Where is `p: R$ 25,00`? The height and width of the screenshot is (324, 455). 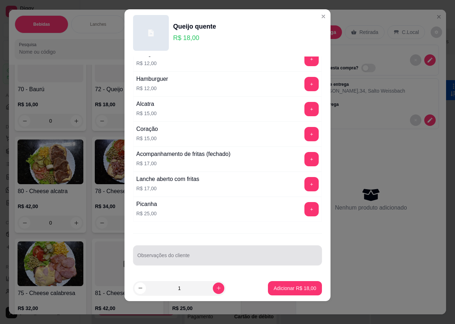 p: R$ 25,00 is located at coordinates (147, 214).